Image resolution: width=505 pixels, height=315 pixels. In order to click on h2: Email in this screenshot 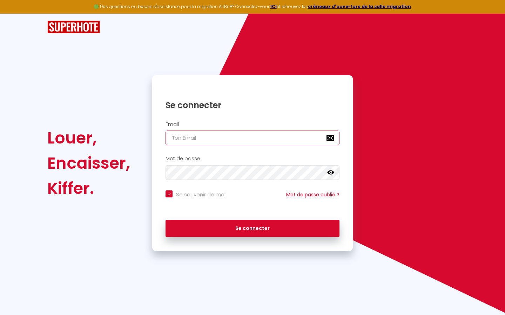, I will do `click(252, 124)`.